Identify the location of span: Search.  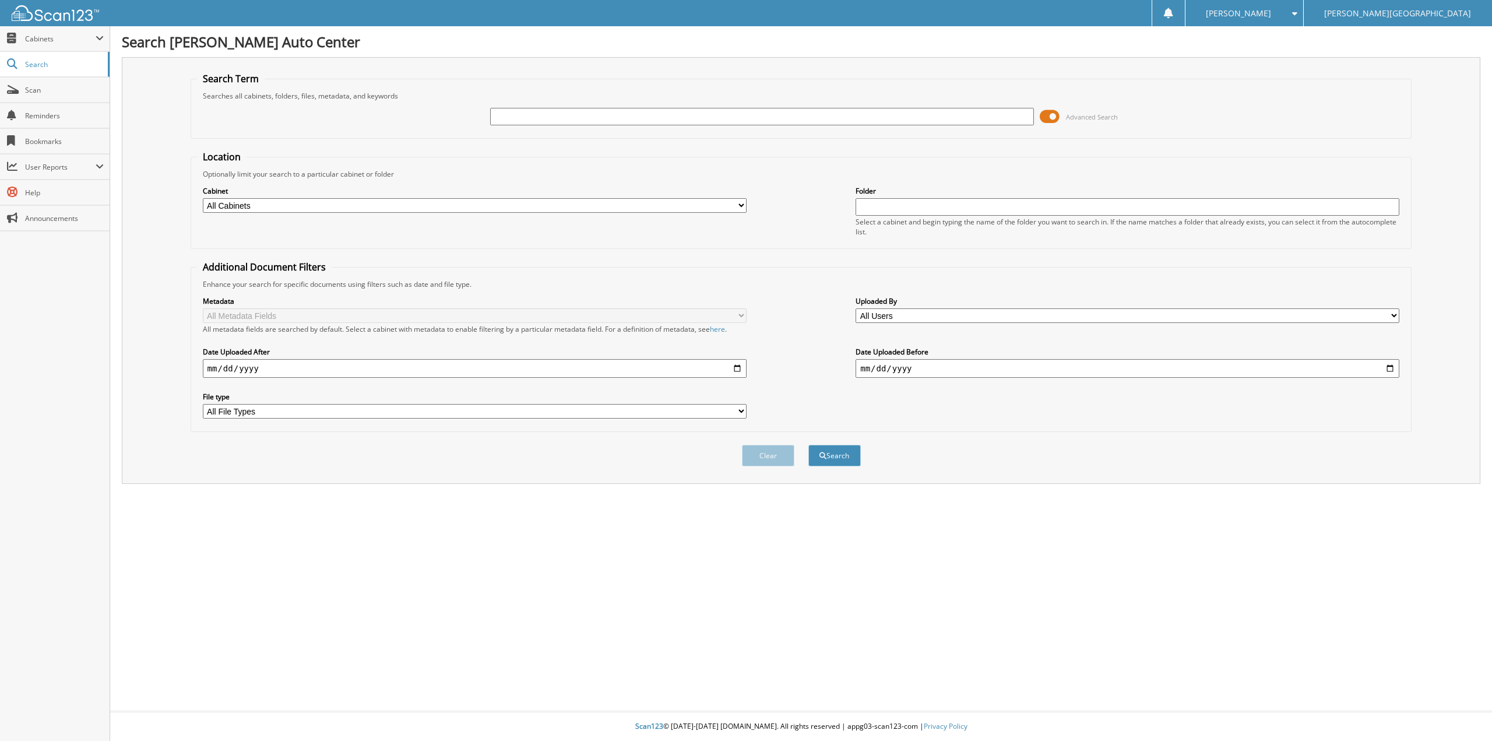
(64, 64).